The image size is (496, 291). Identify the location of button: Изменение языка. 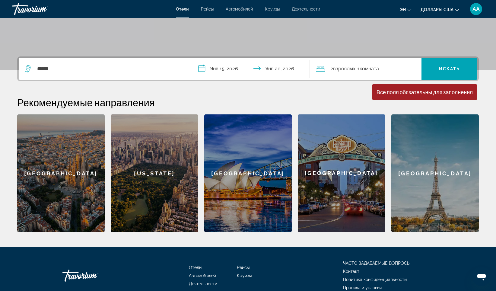
(406, 9).